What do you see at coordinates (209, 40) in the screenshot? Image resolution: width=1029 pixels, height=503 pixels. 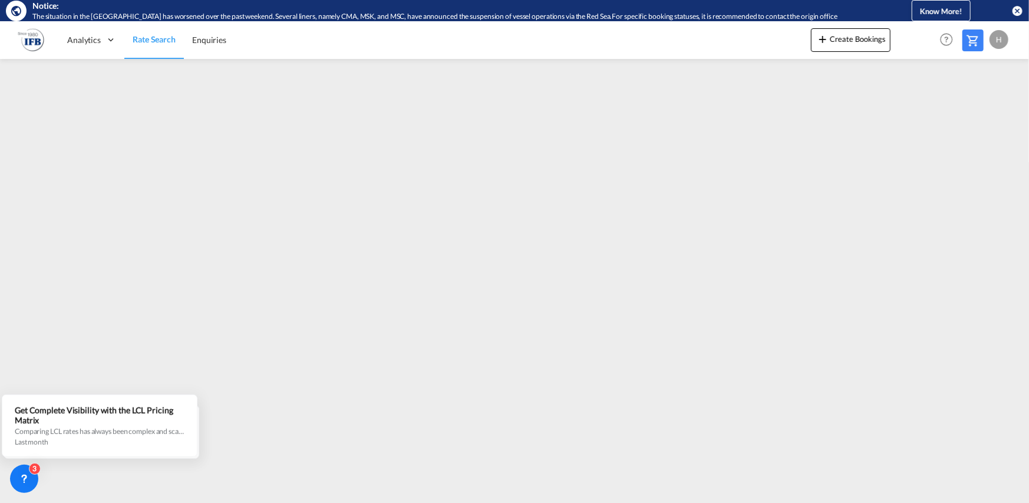 I see `span: Enquiries` at bounding box center [209, 40].